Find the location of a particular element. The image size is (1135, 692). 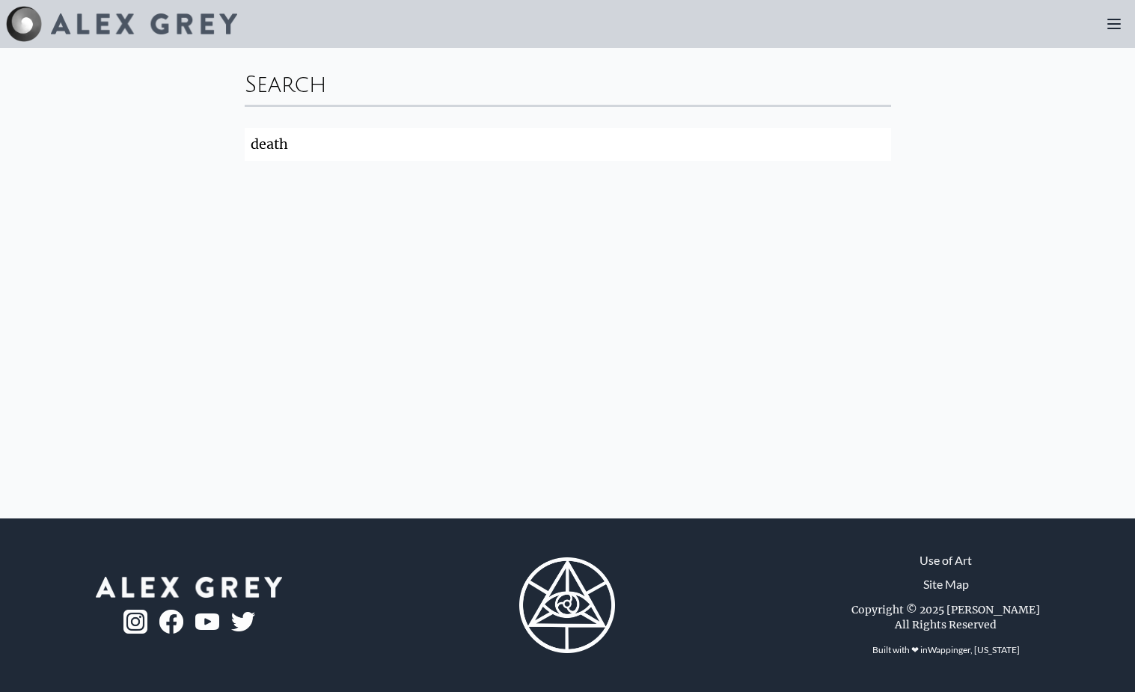

div: Search is located at coordinates (568, 82).